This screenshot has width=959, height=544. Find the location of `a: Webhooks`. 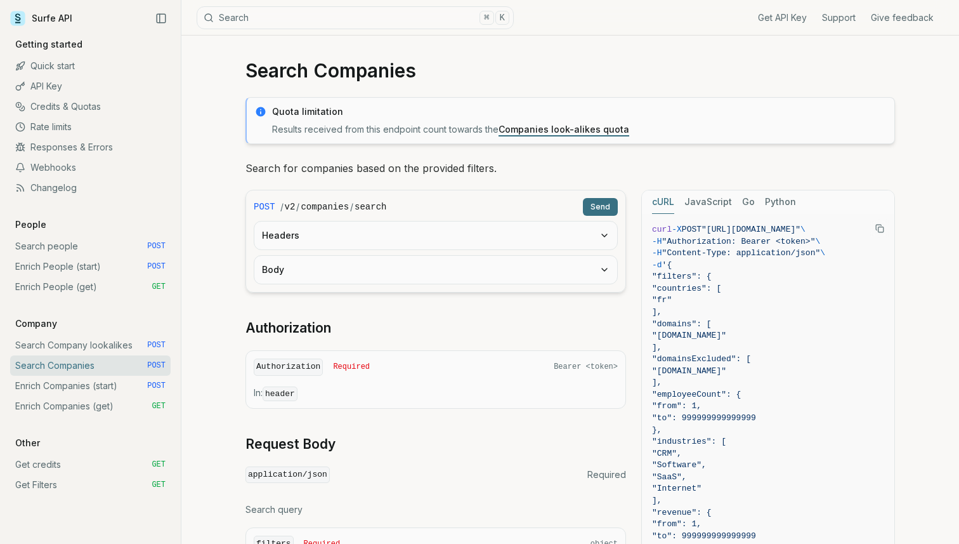

a: Webhooks is located at coordinates (90, 168).